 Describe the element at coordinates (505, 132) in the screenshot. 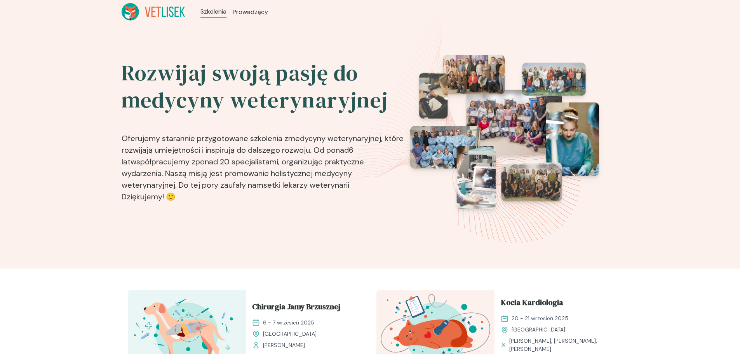

I see `img: eventsPhotosRoll2.png` at that location.